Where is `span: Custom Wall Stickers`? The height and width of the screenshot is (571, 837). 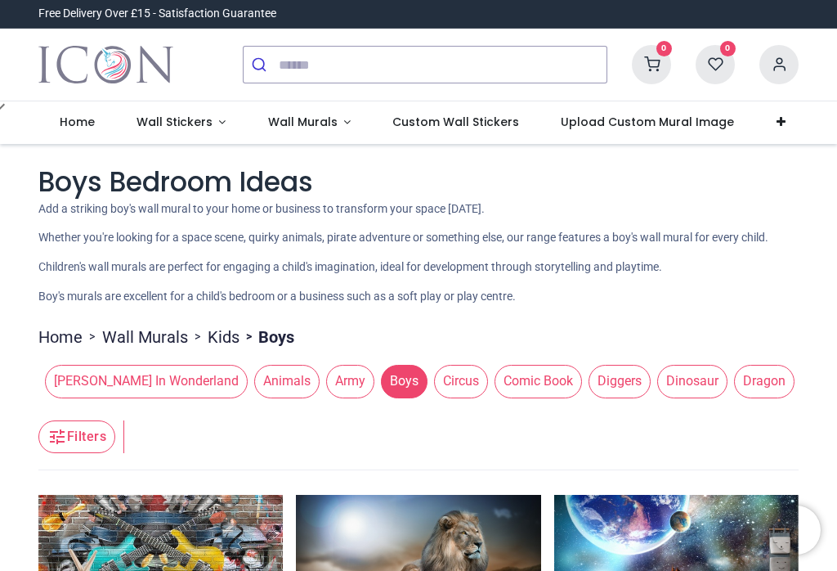
span: Custom Wall Stickers is located at coordinates (456, 122).